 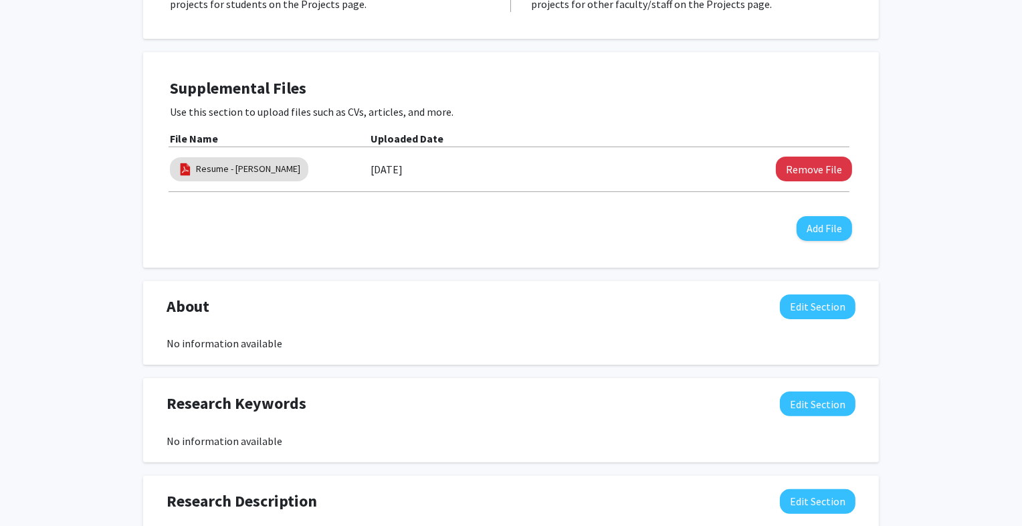 What do you see at coordinates (407, 138) in the screenshot?
I see `b: Uploaded Date` at bounding box center [407, 138].